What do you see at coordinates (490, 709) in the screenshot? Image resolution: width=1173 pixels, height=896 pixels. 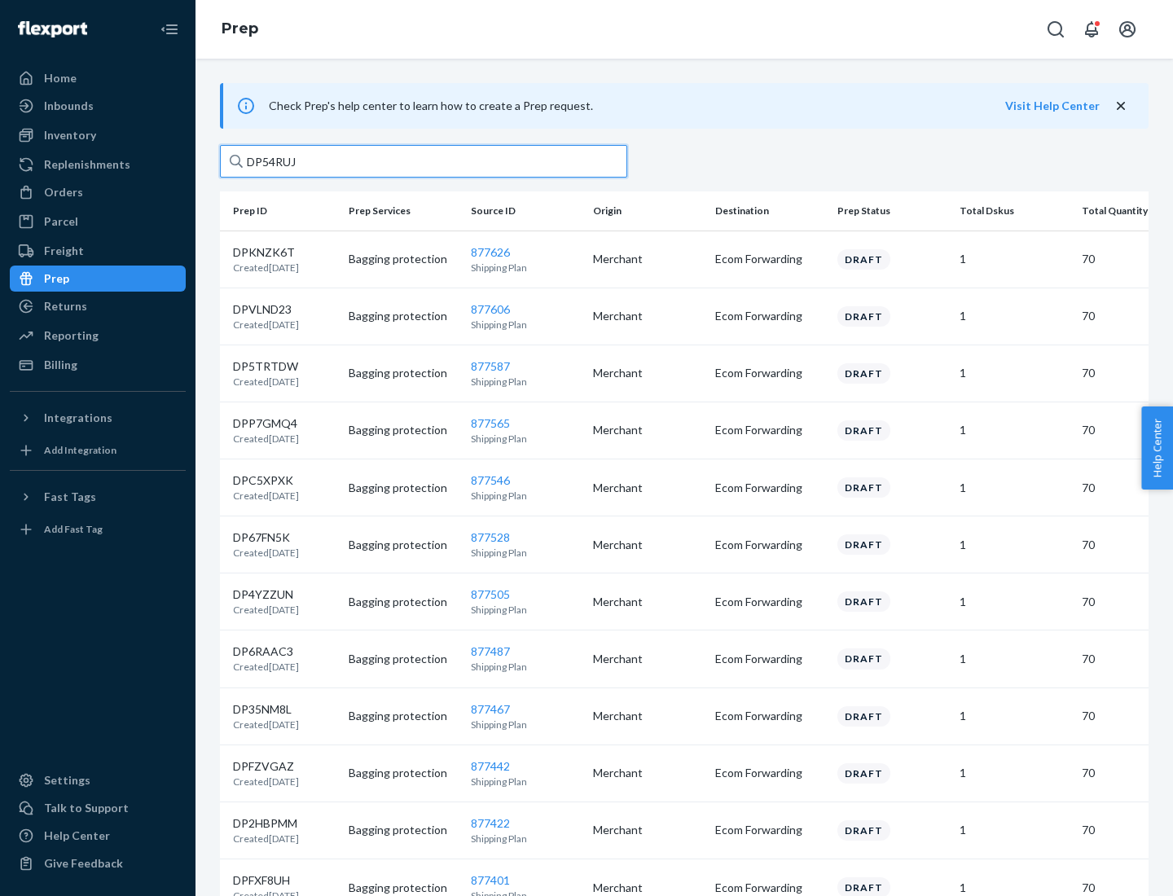 I see `a: 877467` at bounding box center [490, 709].